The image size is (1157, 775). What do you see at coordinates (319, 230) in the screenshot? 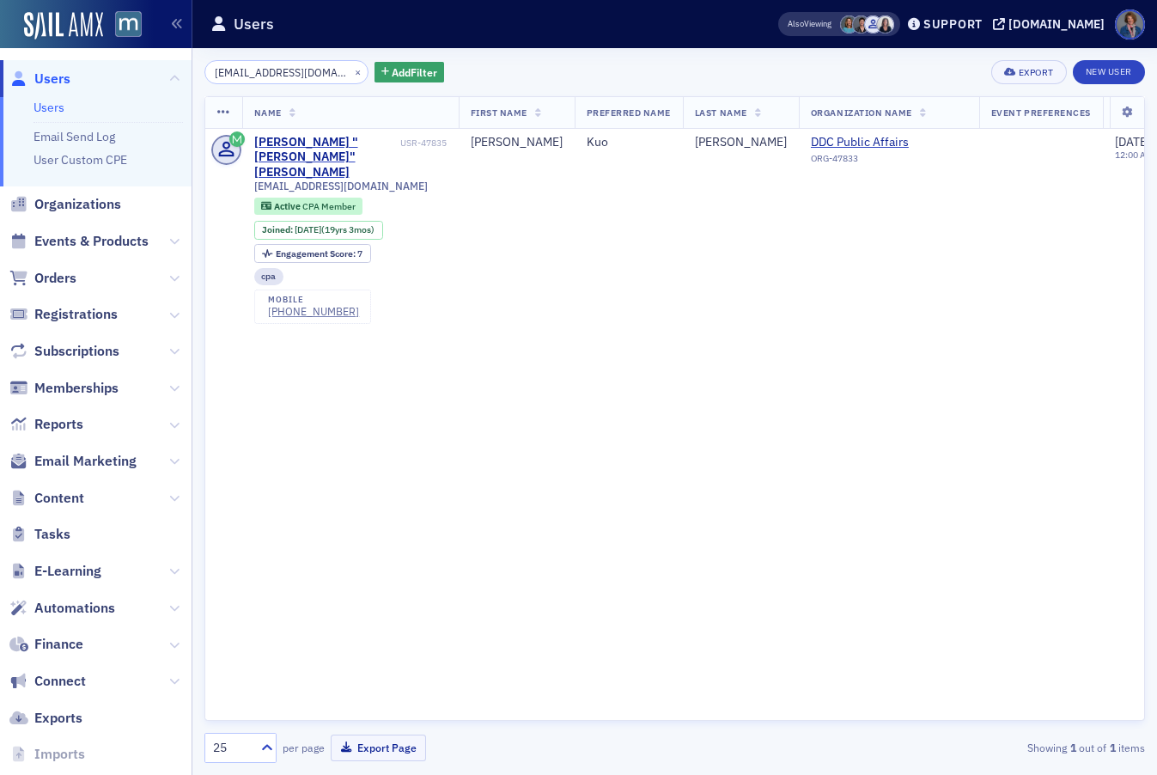
I see `div: Joined: 2006-06-15 00:00:00` at bounding box center [319, 230].